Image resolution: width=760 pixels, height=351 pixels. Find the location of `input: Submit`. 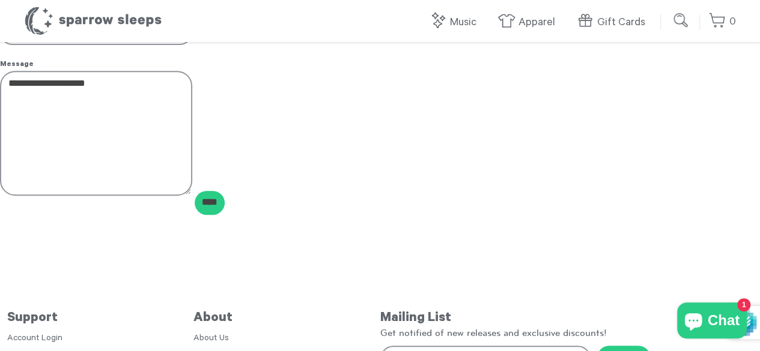

input: Submit is located at coordinates (681, 20).